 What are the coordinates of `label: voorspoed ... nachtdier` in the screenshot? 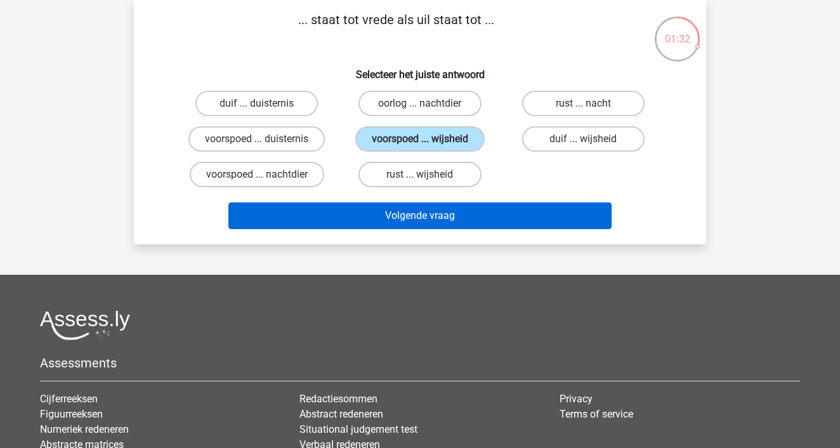 It's located at (257, 174).